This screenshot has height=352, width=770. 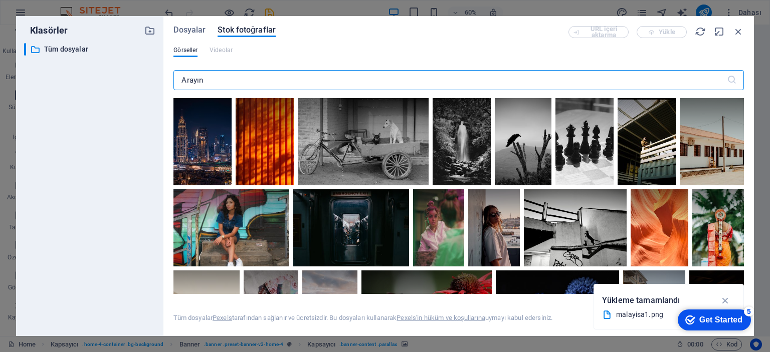 What do you see at coordinates (441, 318) in the screenshot?
I see `a: Pexels'in hüküm ve koşullarına` at bounding box center [441, 318].